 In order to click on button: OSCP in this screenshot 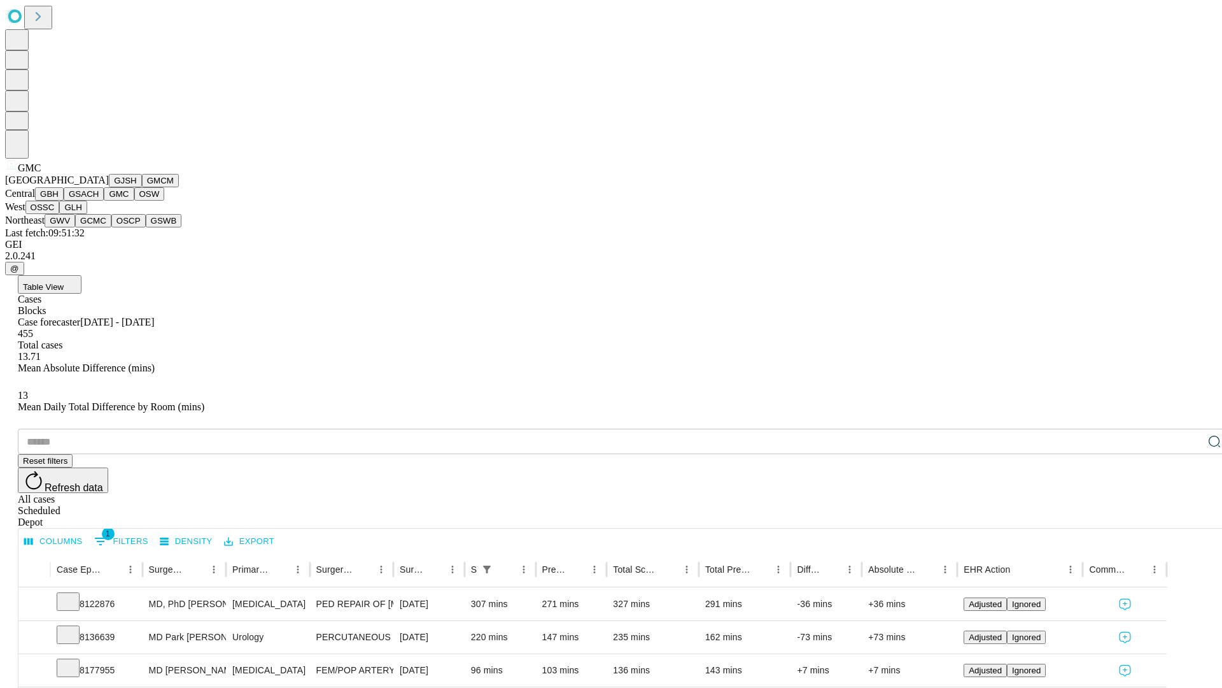, I will do `click(129, 220)`.